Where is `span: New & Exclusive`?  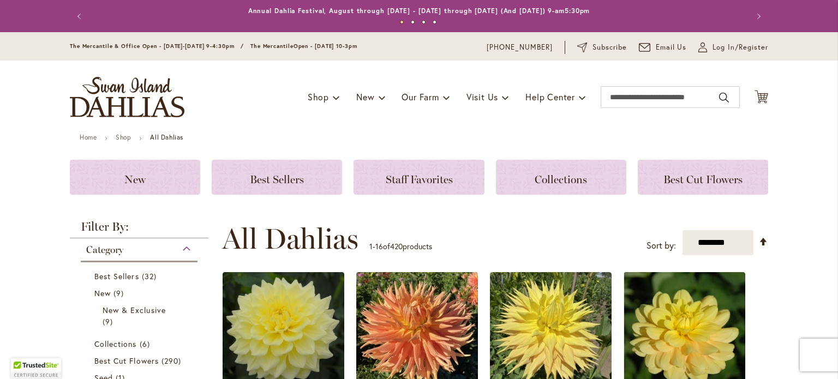 span: New & Exclusive is located at coordinates (134, 310).